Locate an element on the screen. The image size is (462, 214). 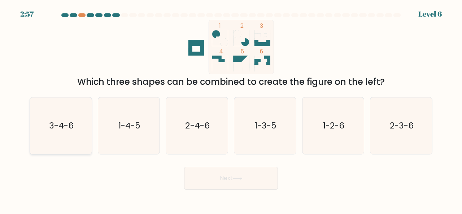
tspan: 1 is located at coordinates (220, 26).